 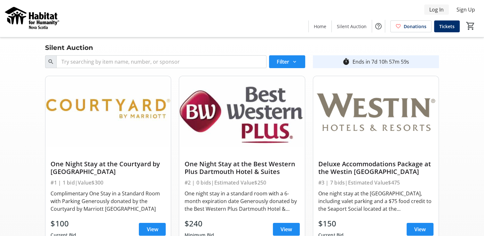 I want to click on a: Silent Auction, so click(x=351, y=26).